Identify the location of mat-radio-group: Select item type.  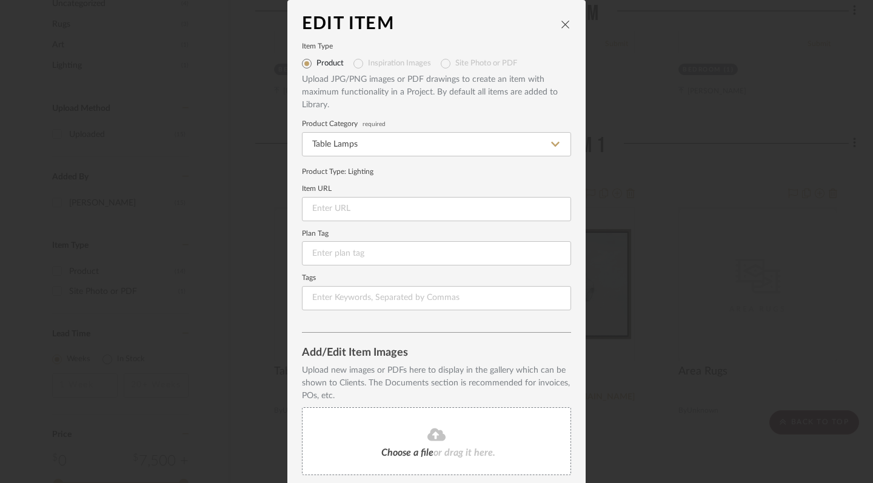
(437, 64).